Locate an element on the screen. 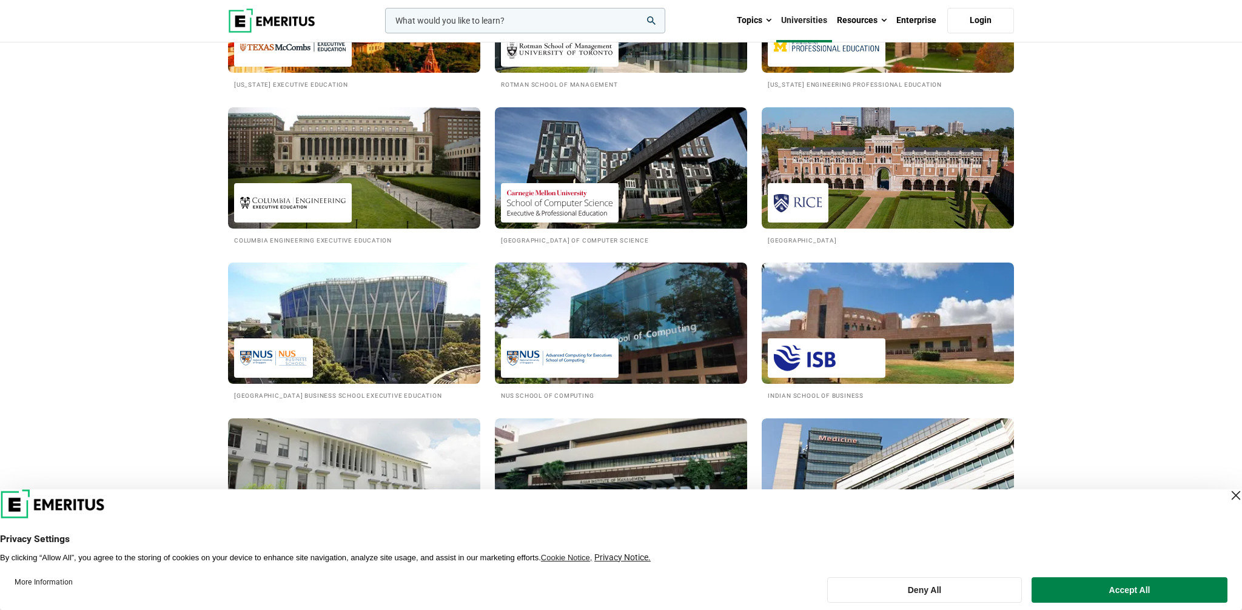 The height and width of the screenshot is (610, 1242). h2: Rotman School of Management is located at coordinates (621, 84).